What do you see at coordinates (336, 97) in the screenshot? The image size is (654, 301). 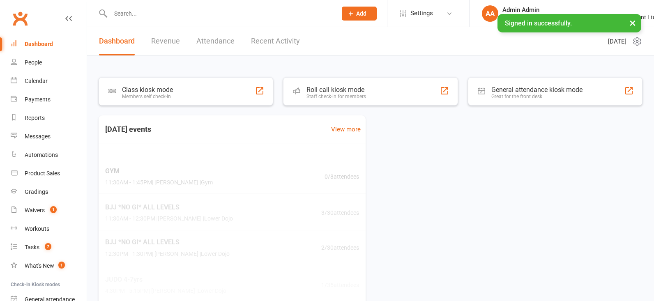 I see `div: Staff check-in for members` at bounding box center [336, 97].